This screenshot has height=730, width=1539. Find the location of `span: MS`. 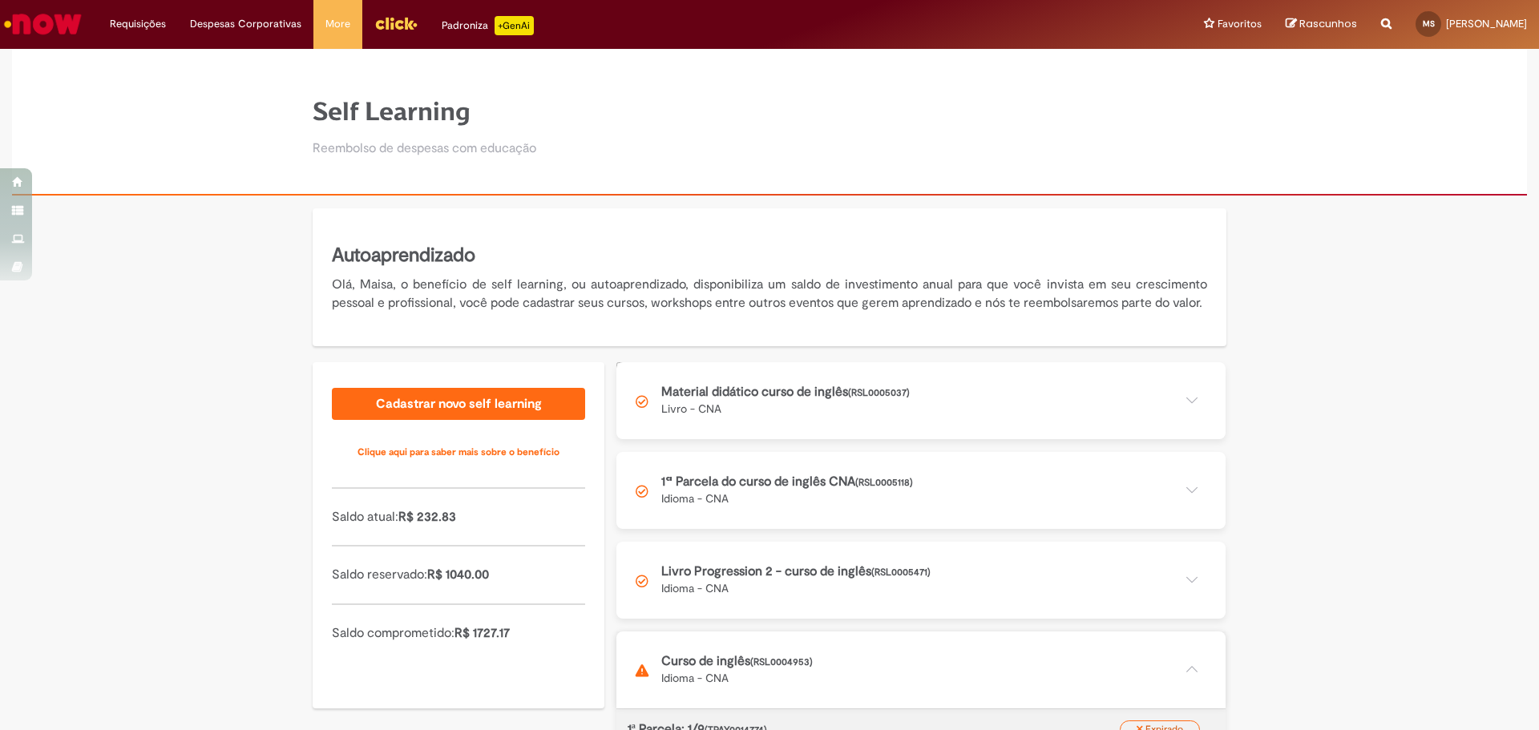

span: MS is located at coordinates (1428, 23).